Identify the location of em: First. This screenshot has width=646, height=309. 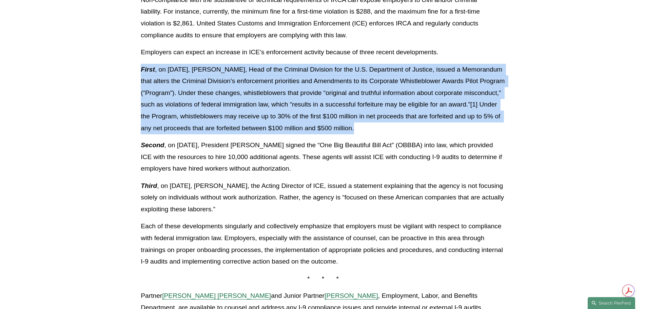
(148, 69).